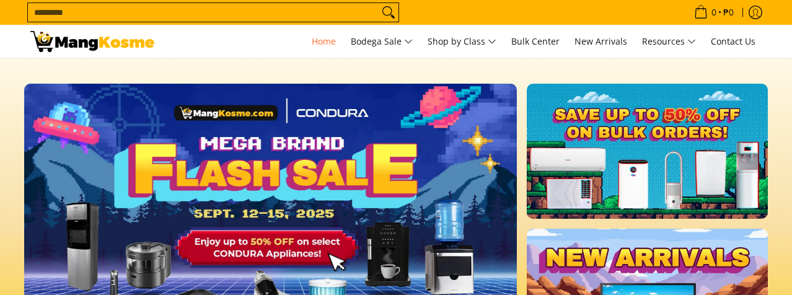 This screenshot has height=295, width=792. Describe the element at coordinates (600, 42) in the screenshot. I see `a: New Arrivals` at that location.